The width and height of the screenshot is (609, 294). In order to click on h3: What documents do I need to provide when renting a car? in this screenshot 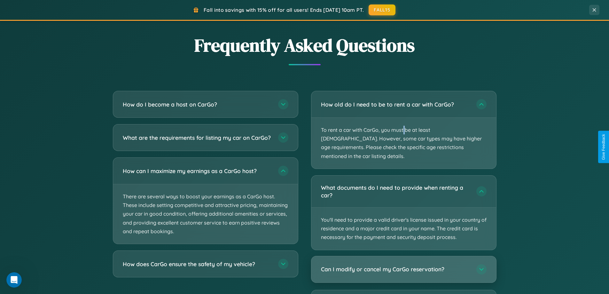, I will do `click(396, 191)`.